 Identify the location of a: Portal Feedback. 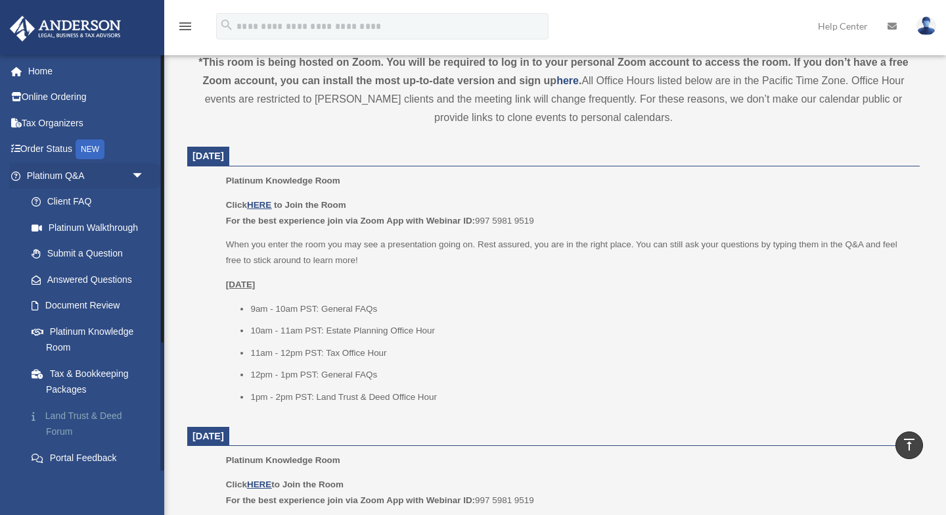
(91, 457).